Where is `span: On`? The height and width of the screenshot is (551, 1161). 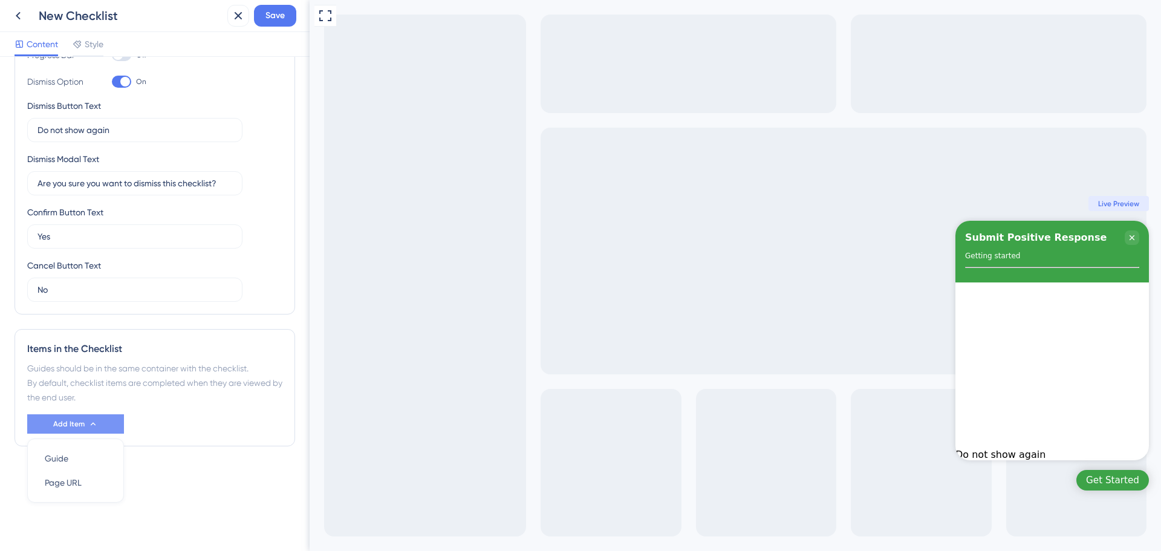 span: On is located at coordinates (141, 82).